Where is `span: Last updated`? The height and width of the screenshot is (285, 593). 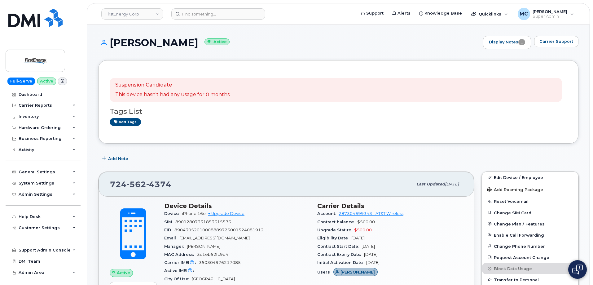
span: Last updated is located at coordinates (430, 184).